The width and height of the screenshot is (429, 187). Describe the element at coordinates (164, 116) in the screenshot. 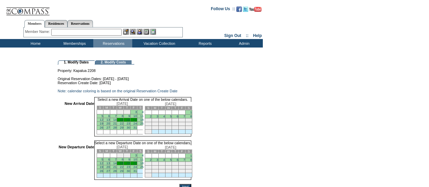

I see `a: 4` at that location.